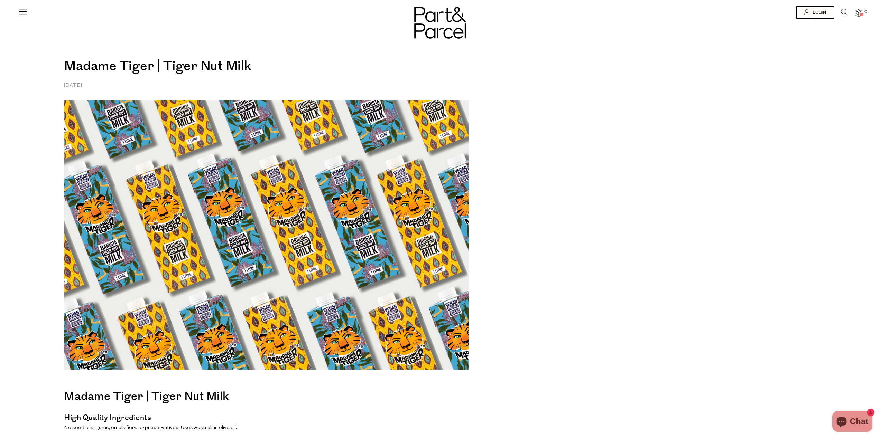  What do you see at coordinates (266, 397) in the screenshot?
I see `h2: Madame Tiger | Tiger Nut Milk` at bounding box center [266, 397].